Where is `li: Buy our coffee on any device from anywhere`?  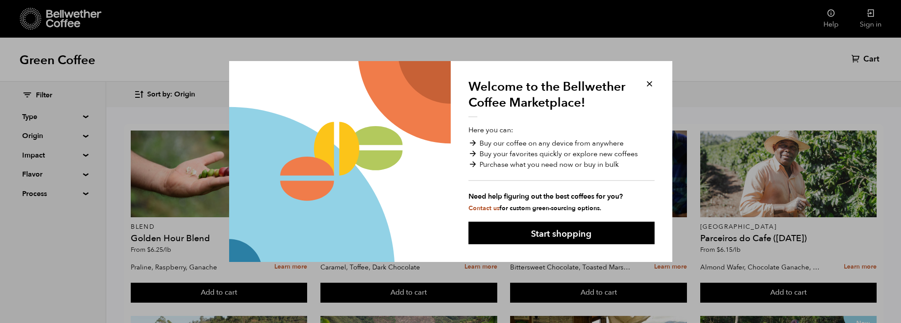 li: Buy our coffee on any device from anywhere is located at coordinates (561, 144).